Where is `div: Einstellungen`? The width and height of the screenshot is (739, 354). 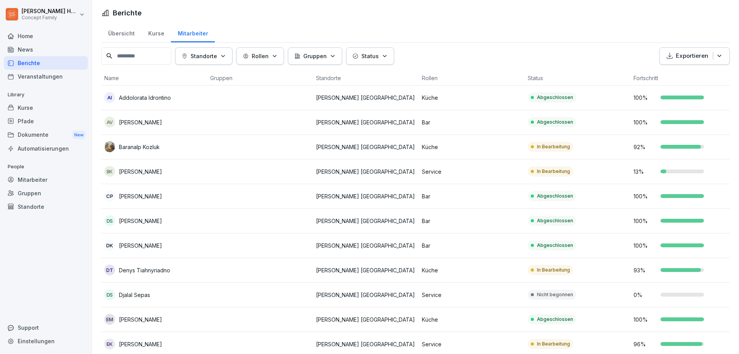 div: Einstellungen is located at coordinates (46, 341).